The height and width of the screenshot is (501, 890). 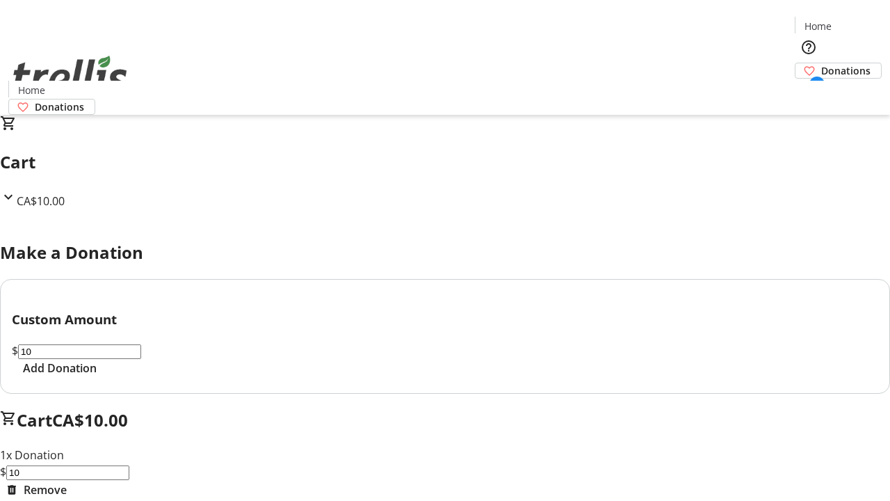 What do you see at coordinates (809, 92) in the screenshot?
I see `button: Cart` at bounding box center [809, 92].